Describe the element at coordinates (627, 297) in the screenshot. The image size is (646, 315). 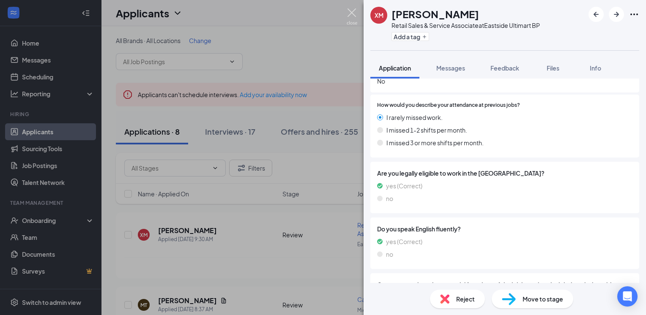
I see `div: Open Intercom Messenger` at that location.